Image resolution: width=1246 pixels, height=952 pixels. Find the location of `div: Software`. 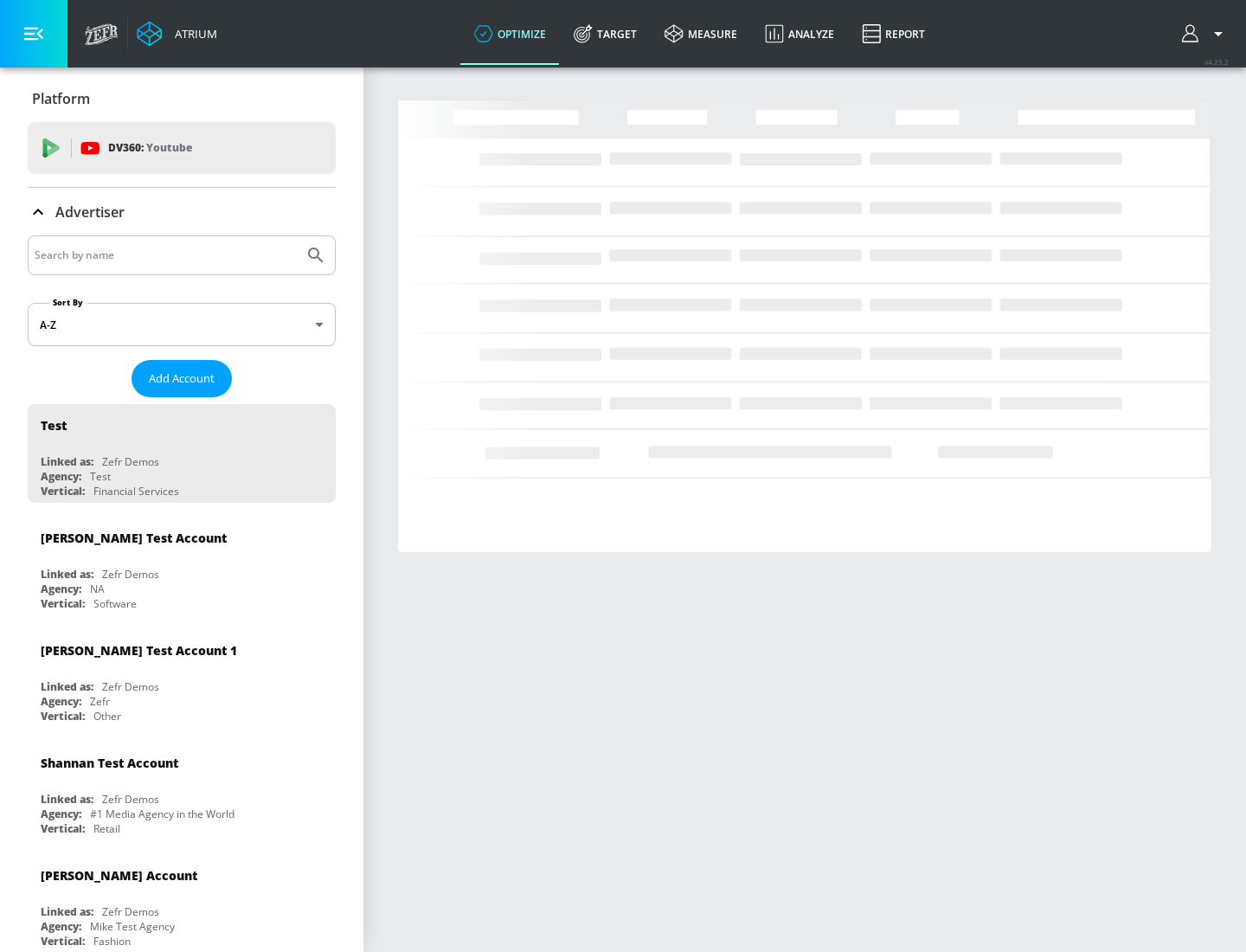

div: Software is located at coordinates (115, 603).